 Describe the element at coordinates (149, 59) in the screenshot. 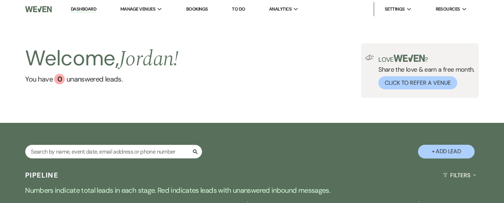

I see `span: Jordan !` at that location.